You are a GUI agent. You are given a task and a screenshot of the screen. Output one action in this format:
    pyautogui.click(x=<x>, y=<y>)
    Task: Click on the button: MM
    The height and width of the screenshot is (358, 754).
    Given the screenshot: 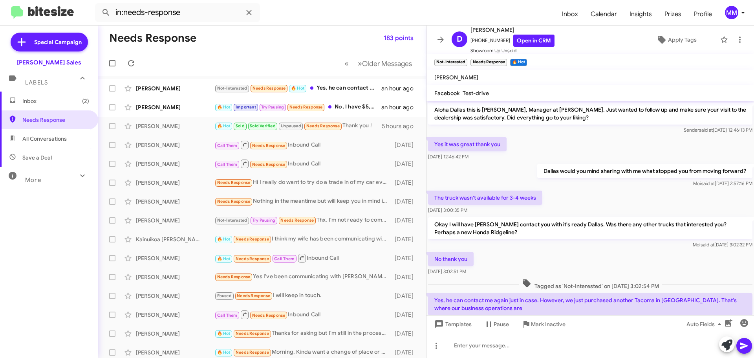 What is the action you would take?
    pyautogui.click(x=732, y=13)
    